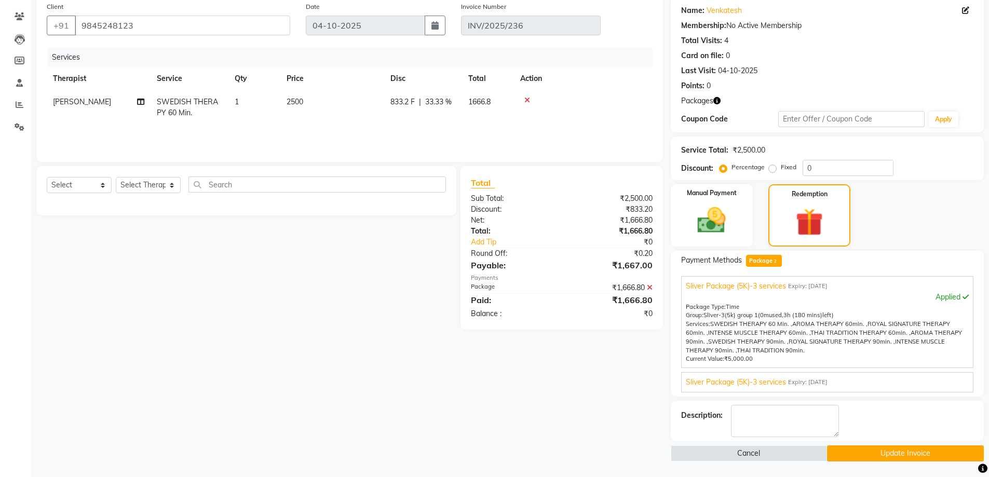 The height and width of the screenshot is (477, 989). Describe the element at coordinates (332, 78) in the screenshot. I see `th: Price` at that location.